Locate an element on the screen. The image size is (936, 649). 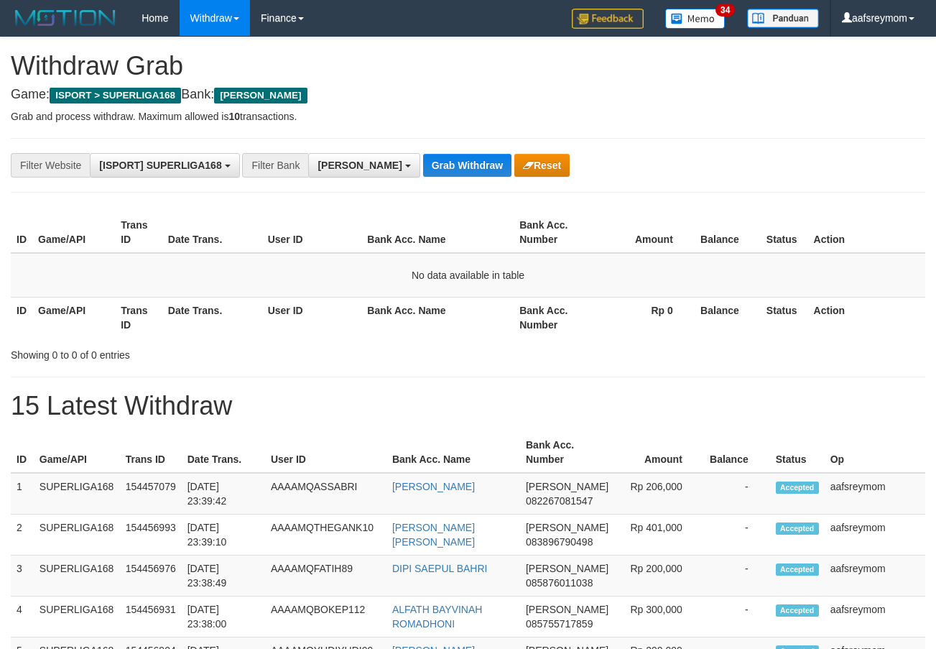
a: DIPI SAEPUL BAHRI is located at coordinates (440, 568).